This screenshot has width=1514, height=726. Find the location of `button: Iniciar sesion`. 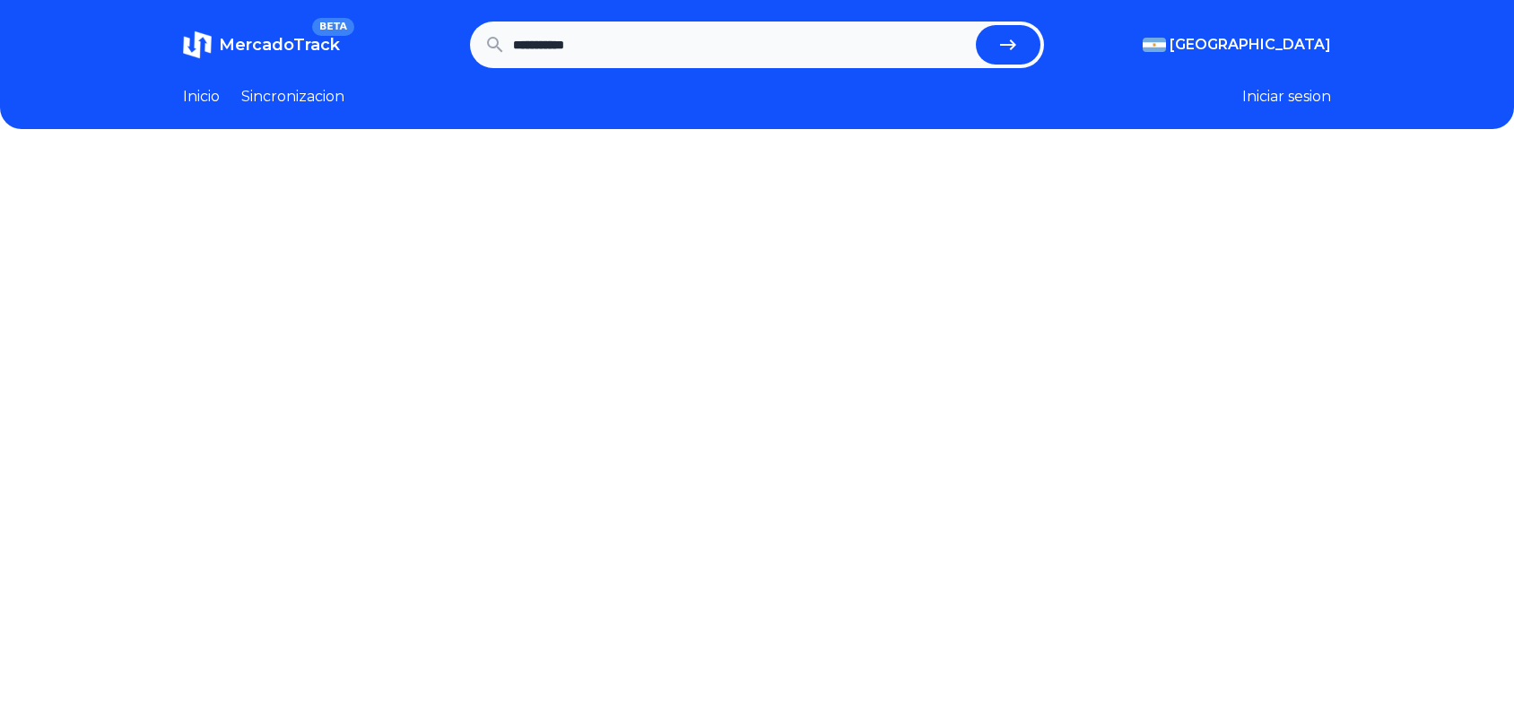

button: Iniciar sesion is located at coordinates (1286, 97).